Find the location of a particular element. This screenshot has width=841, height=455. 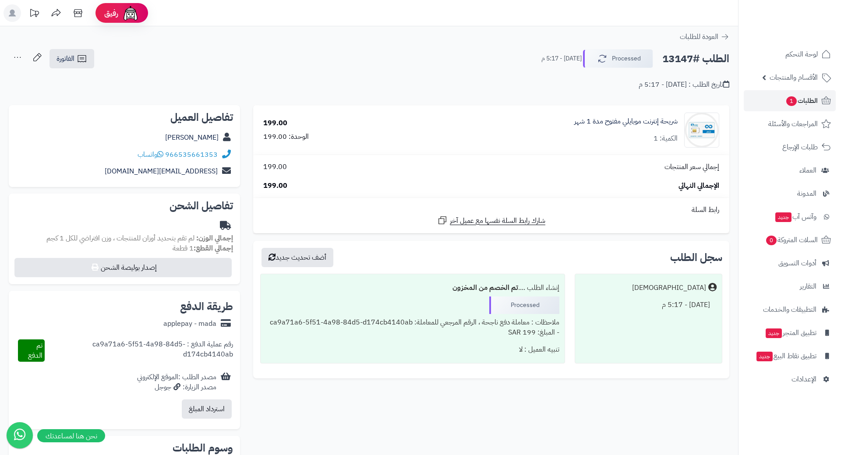

a: شارك رابط السلة نفسها مع عميل آخر is located at coordinates (491, 220).